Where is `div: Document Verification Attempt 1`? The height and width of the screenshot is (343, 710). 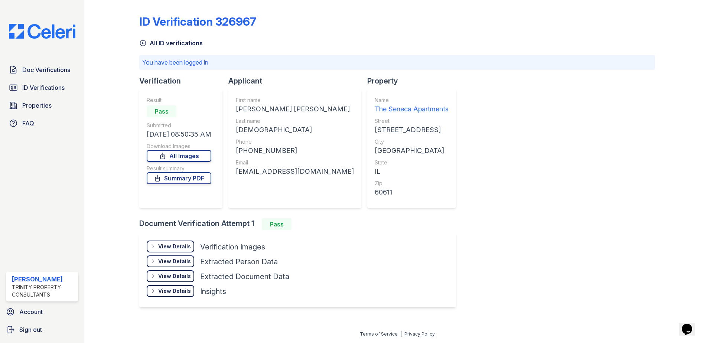
div: Document Verification Attempt 1 is located at coordinates (300, 224).